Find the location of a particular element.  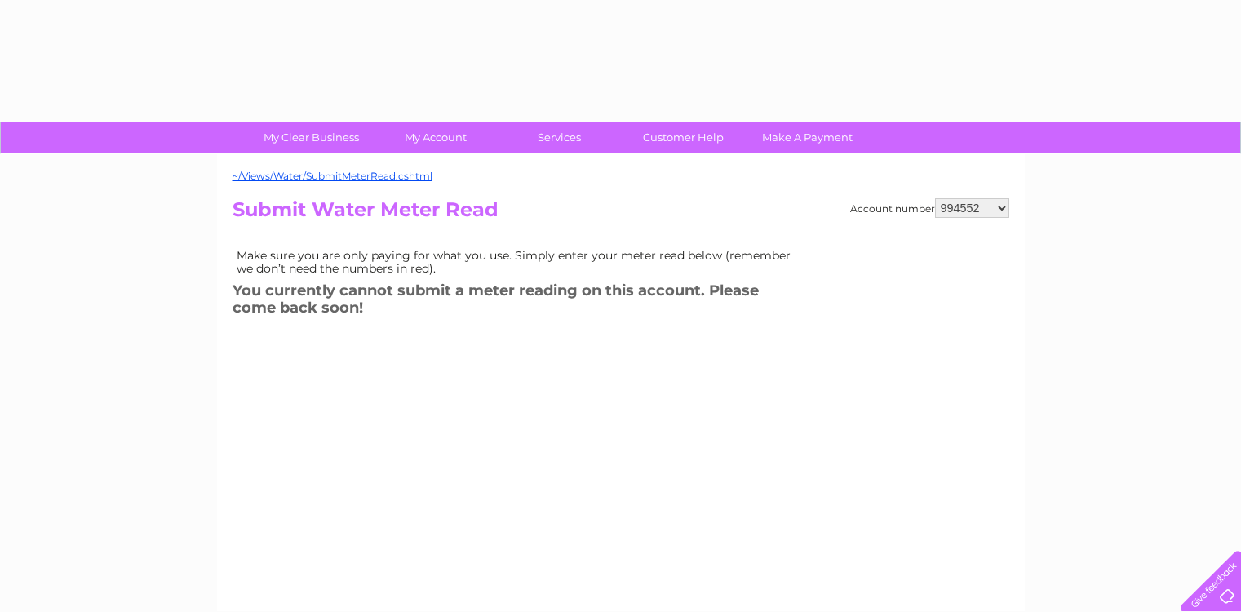

a: Customer Help is located at coordinates (683, 137).